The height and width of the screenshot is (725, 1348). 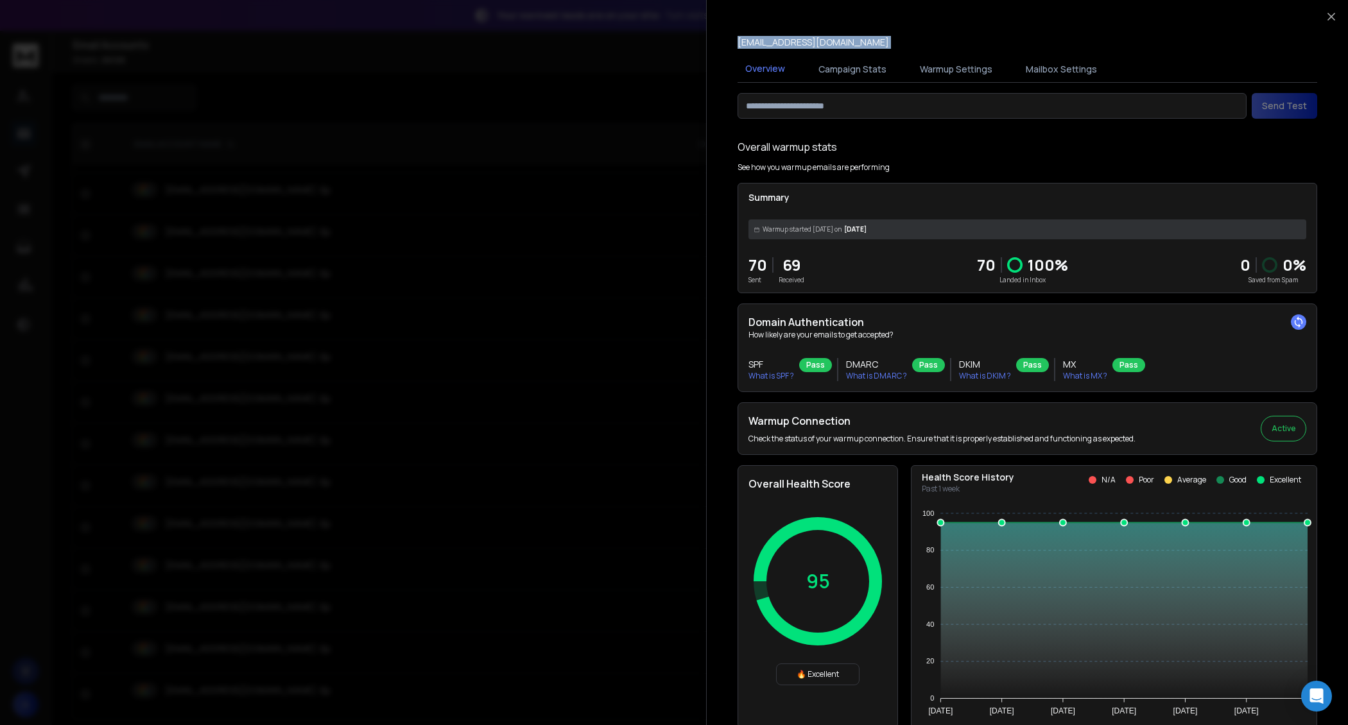 What do you see at coordinates (968, 477) in the screenshot?
I see `p: Health Score History` at bounding box center [968, 477].